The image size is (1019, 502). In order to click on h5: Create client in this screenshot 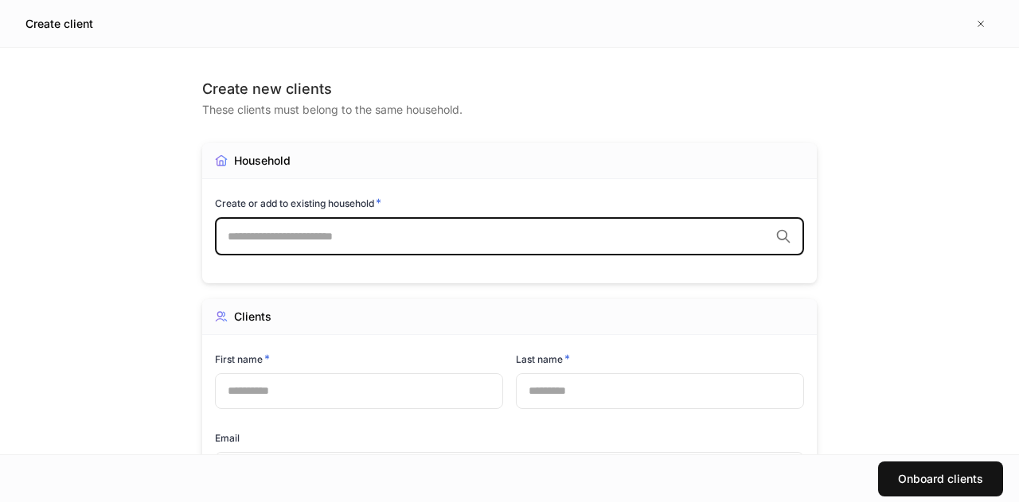, I will do `click(59, 24)`.